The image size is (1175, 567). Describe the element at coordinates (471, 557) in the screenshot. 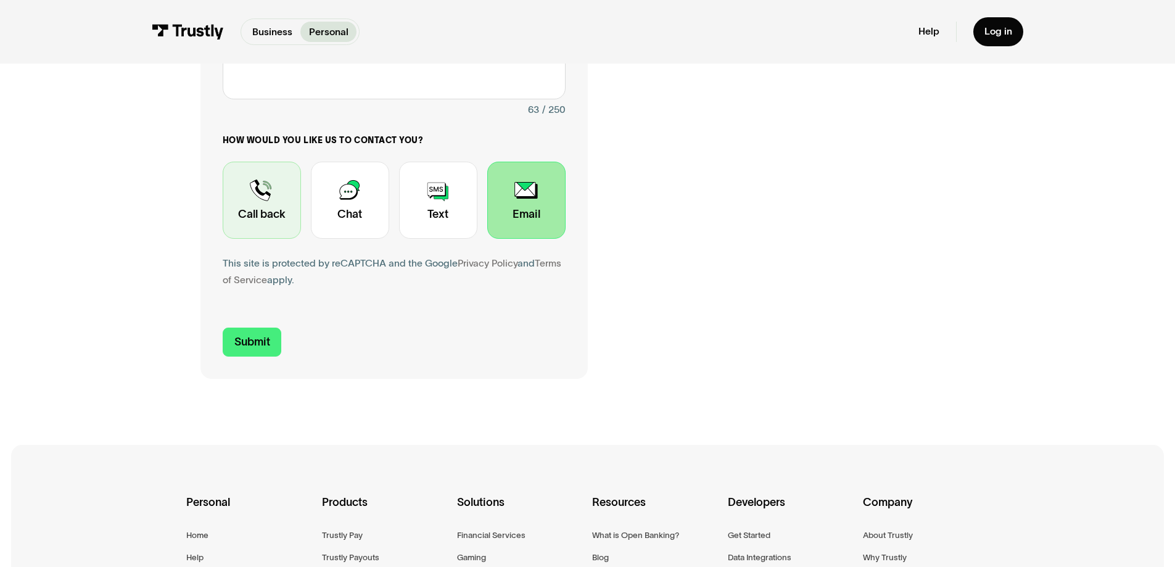

I see `div: Gaming` at that location.